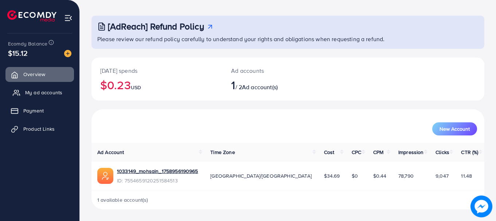 The width and height of the screenshot is (496, 221). What do you see at coordinates (111, 152) in the screenshot?
I see `span: Ad Account` at bounding box center [111, 152].